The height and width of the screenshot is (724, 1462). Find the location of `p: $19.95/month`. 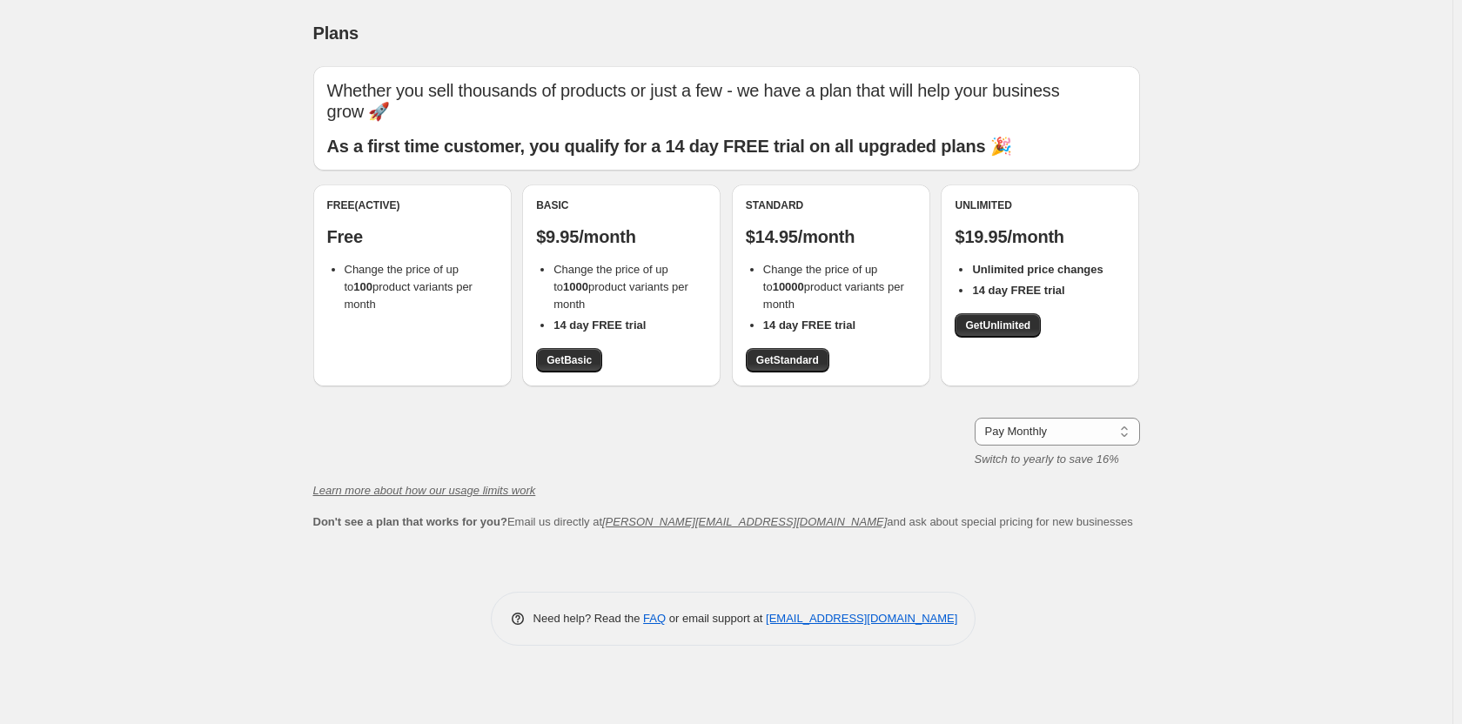

p: $19.95/month is located at coordinates (1040, 237).